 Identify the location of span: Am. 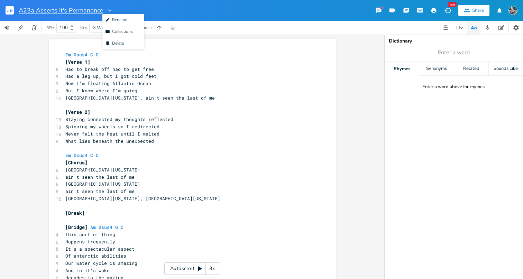
(93, 227).